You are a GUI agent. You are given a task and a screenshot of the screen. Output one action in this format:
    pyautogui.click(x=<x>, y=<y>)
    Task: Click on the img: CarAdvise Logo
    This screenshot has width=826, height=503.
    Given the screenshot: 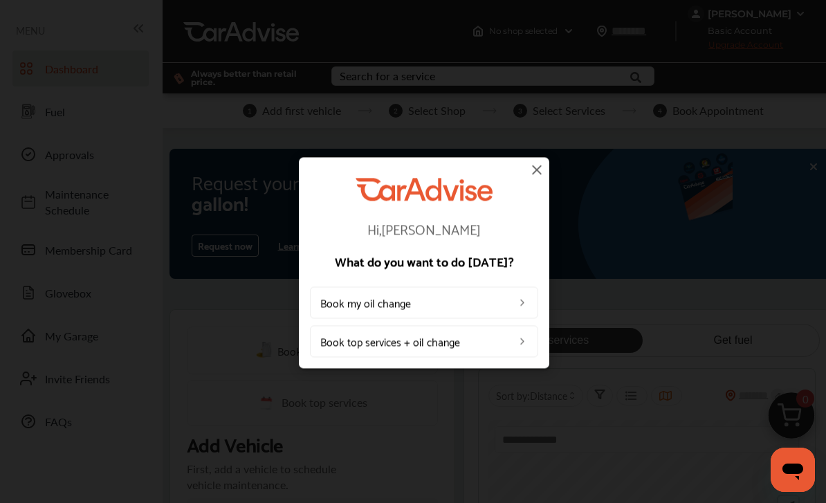 What is the action you would take?
    pyautogui.click(x=424, y=189)
    